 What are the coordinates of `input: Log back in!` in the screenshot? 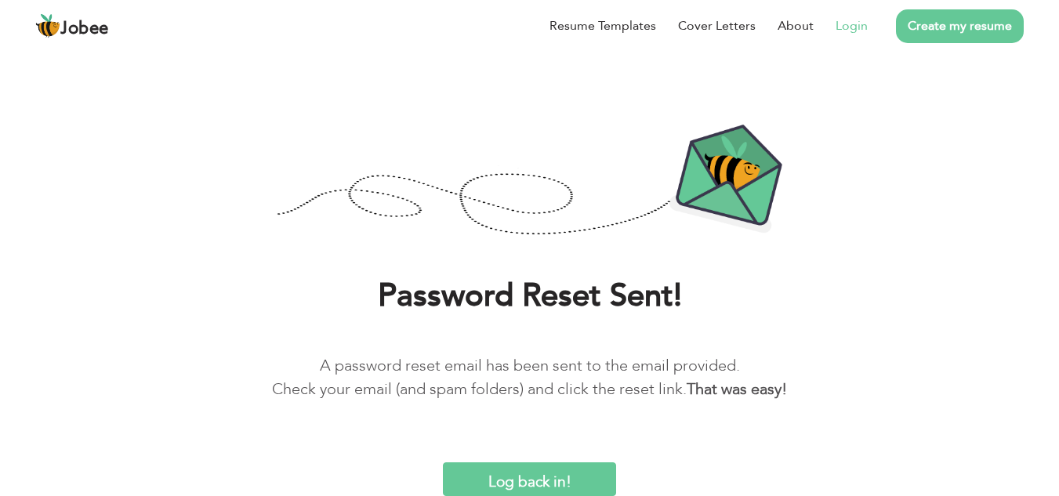 It's located at (529, 479).